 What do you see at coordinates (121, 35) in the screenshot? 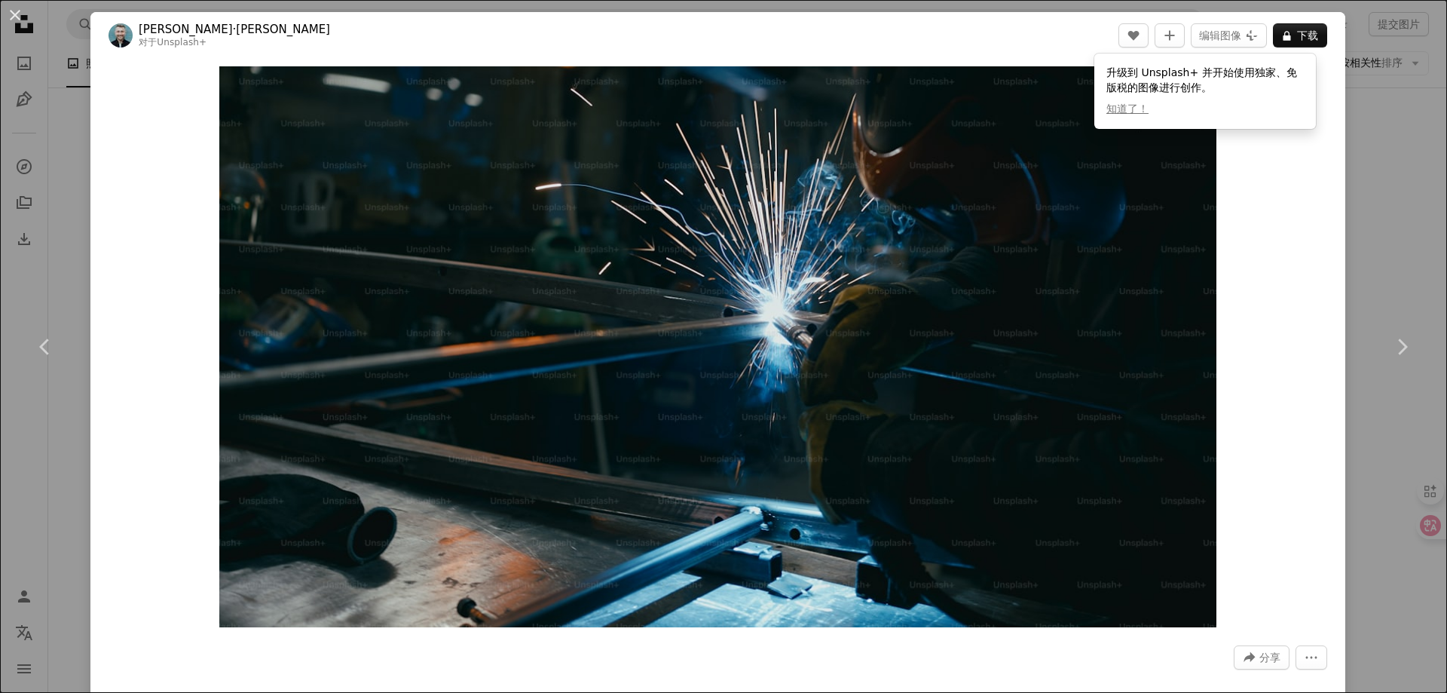
I see `img: 前往 Luke Thornton 的个人资料` at bounding box center [121, 35].